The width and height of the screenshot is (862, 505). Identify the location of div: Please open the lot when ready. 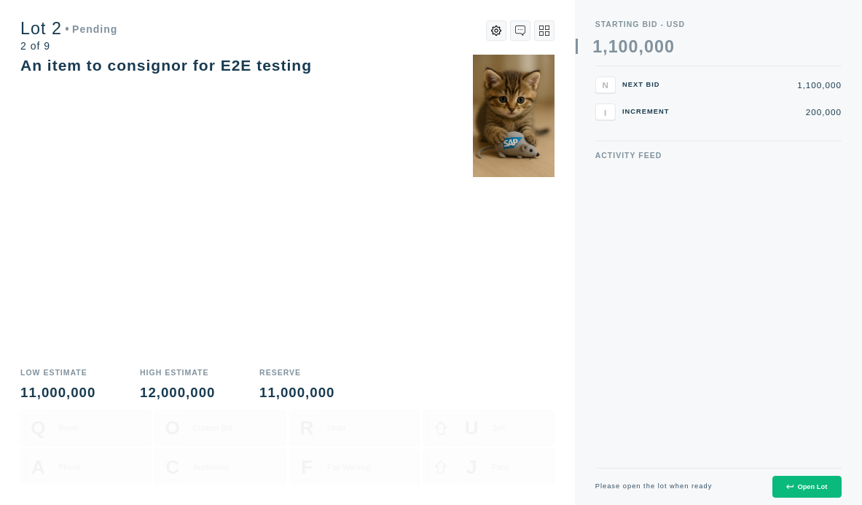
(653, 486).